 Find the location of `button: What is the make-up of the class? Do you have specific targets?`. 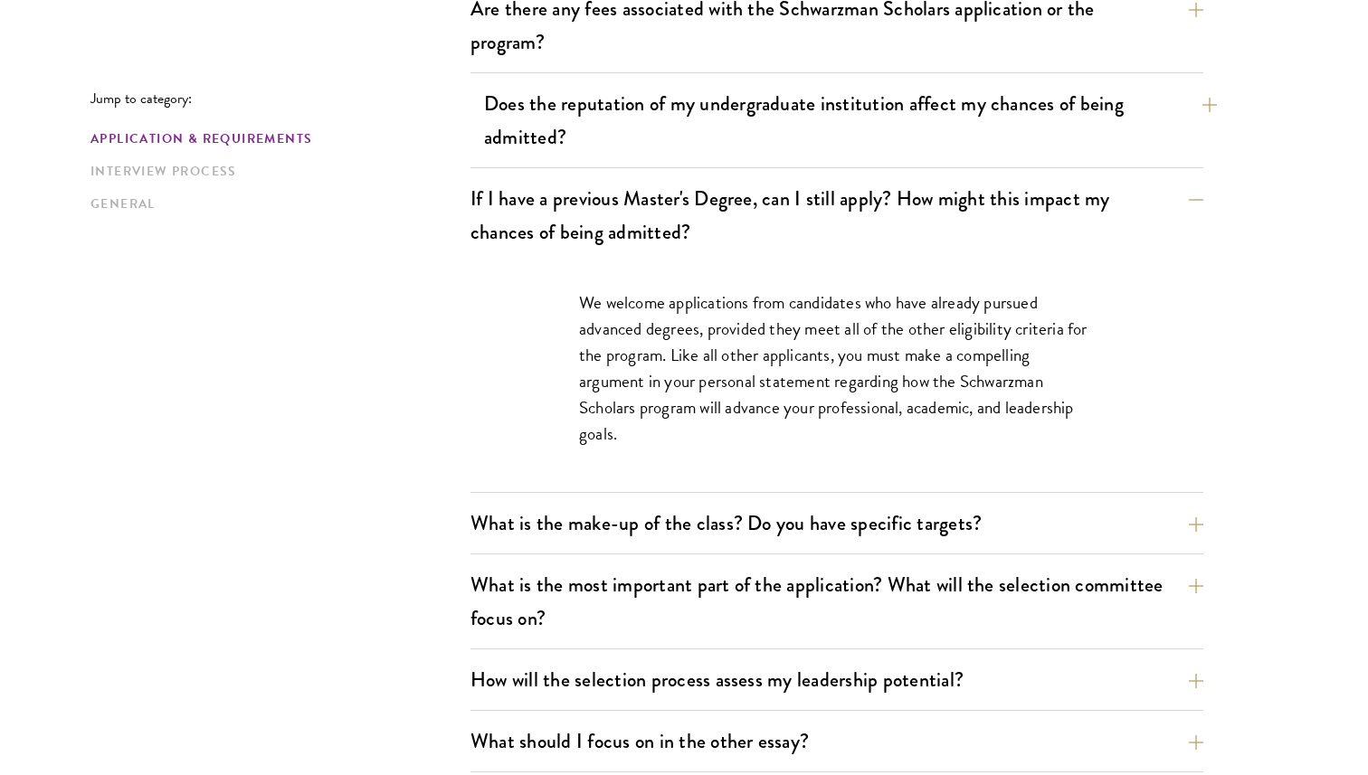

button: What is the make-up of the class? Do you have specific targets? is located at coordinates (837, 523).